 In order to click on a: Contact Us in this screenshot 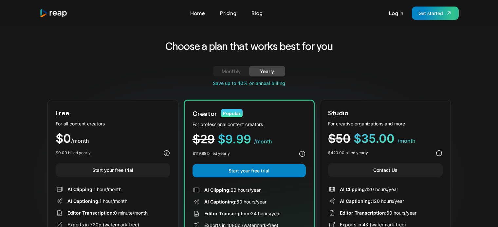, I will do `click(385, 170)`.